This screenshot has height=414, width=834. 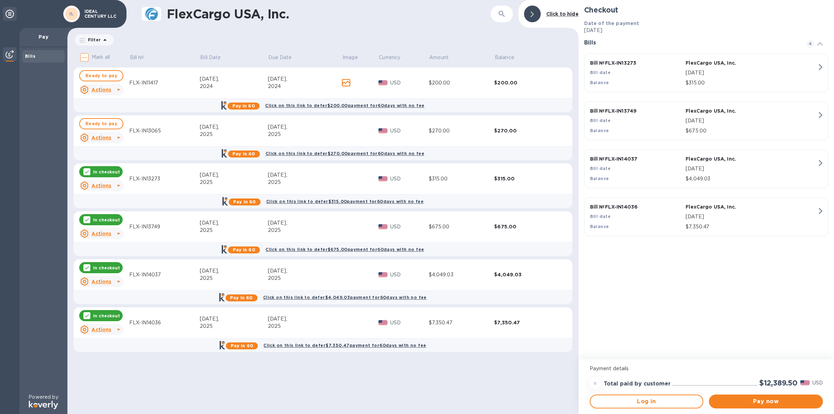 What do you see at coordinates (509, 57) in the screenshot?
I see `span: Balance` at bounding box center [509, 57].